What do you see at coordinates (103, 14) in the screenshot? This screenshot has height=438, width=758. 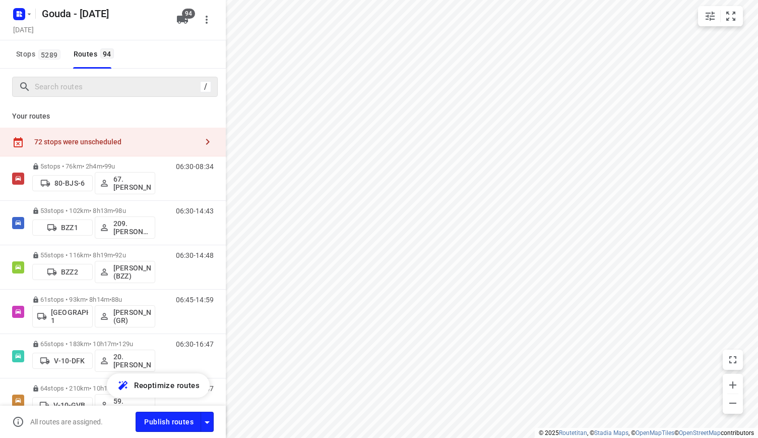 I see `h5: Rename` at bounding box center [103, 14].